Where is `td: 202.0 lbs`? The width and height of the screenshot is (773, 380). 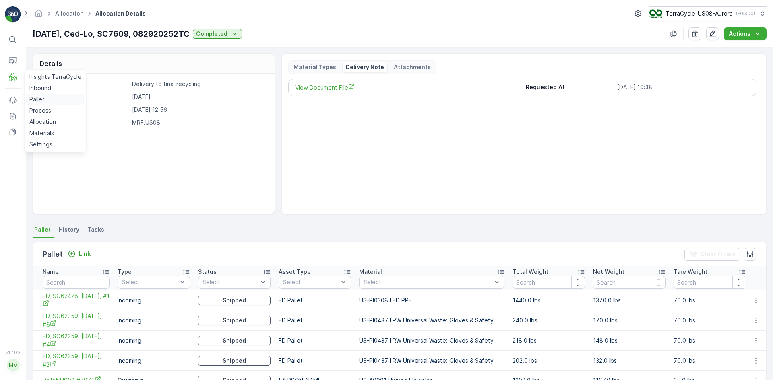
td: 202.0 lbs is located at coordinates (548, 361).